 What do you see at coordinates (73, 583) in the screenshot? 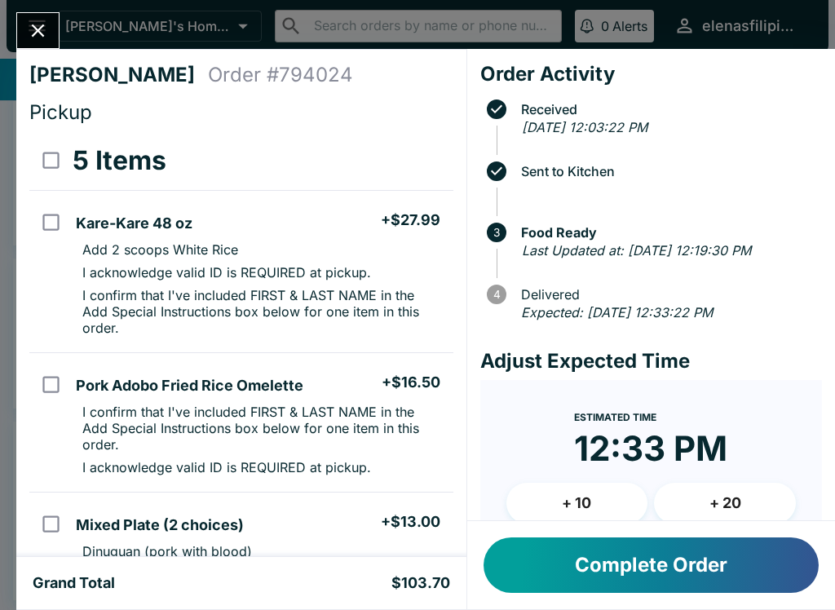
I see `h5: Grand Total` at bounding box center [73, 583].